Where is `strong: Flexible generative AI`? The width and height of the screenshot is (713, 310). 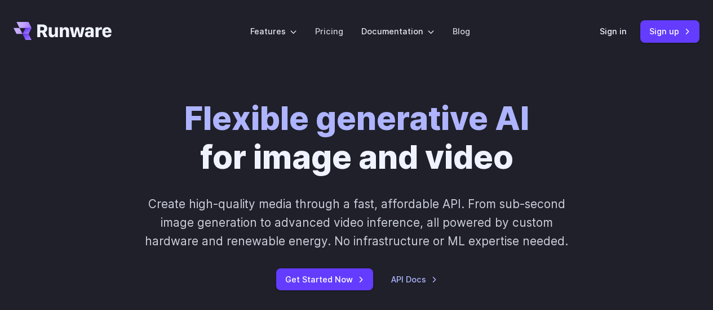 strong: Flexible generative AI is located at coordinates (357, 118).